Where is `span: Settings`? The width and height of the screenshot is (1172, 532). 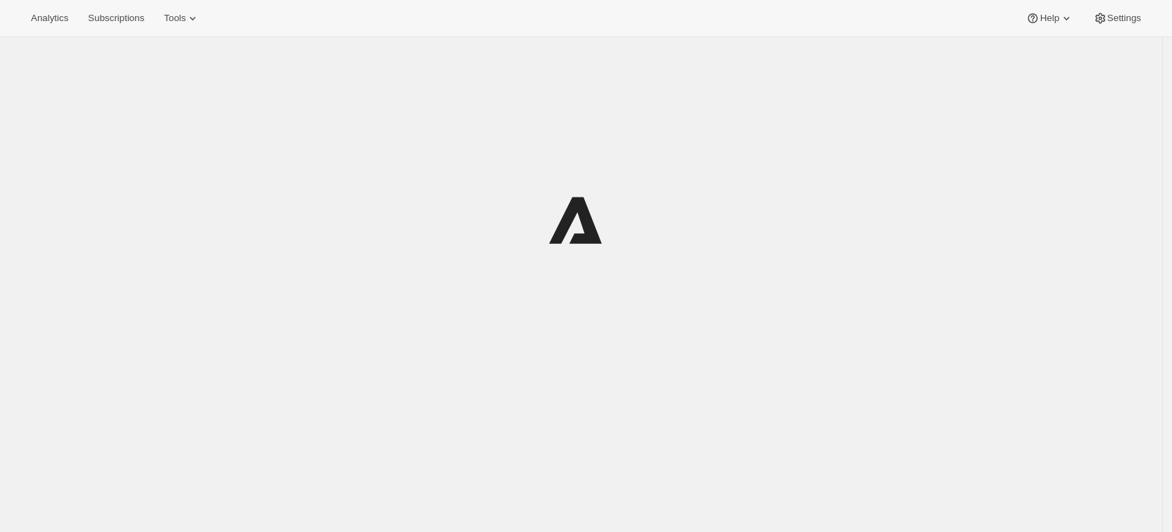 span: Settings is located at coordinates (1124, 18).